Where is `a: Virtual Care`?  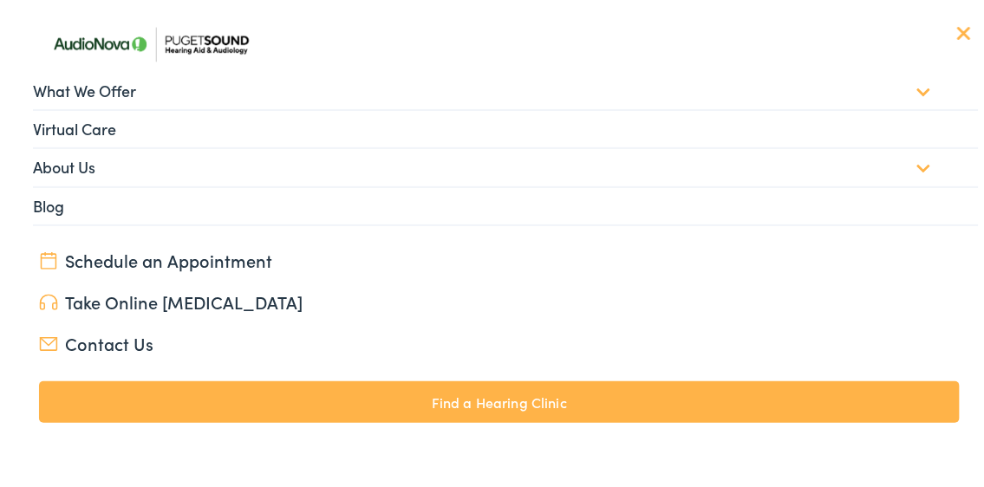
a: Virtual Care is located at coordinates (505, 126).